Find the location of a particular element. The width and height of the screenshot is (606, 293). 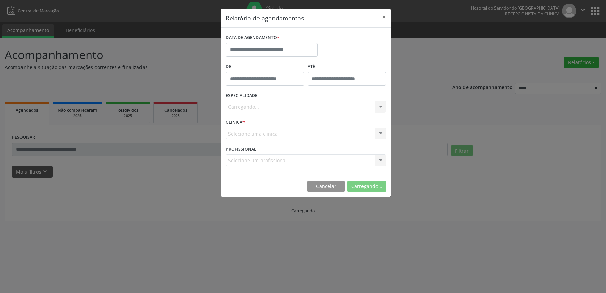

label: PROFISSIONAL is located at coordinates (241, 149).